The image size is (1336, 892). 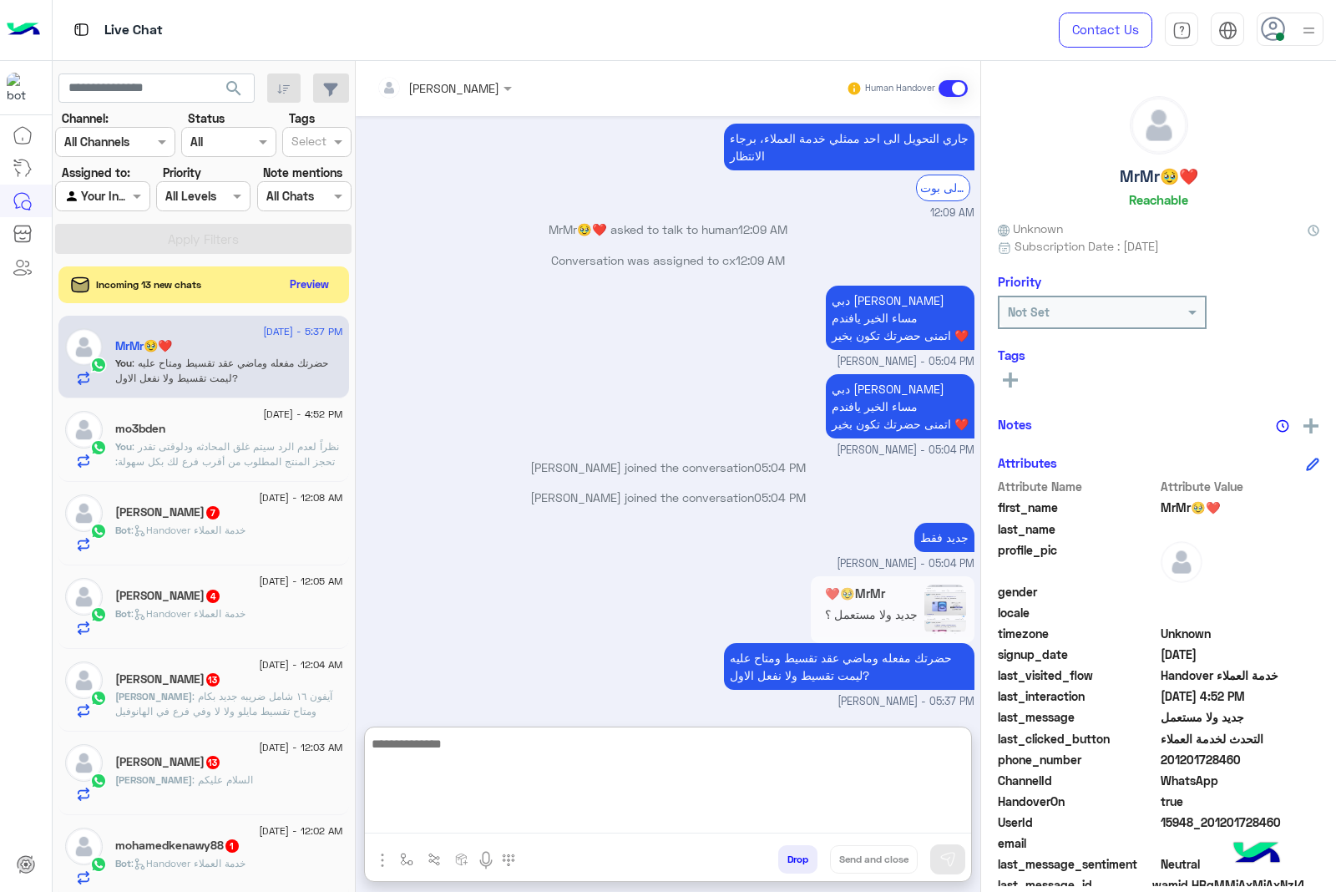 What do you see at coordinates (407, 858) in the screenshot?
I see `button: select flow` at bounding box center [407, 858].